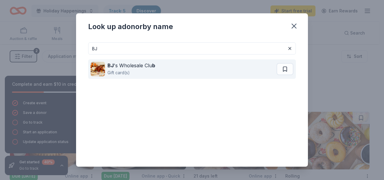 The height and width of the screenshot is (180, 384). What do you see at coordinates (131, 73) in the screenshot?
I see `div: Gift card(s)` at bounding box center [131, 73].